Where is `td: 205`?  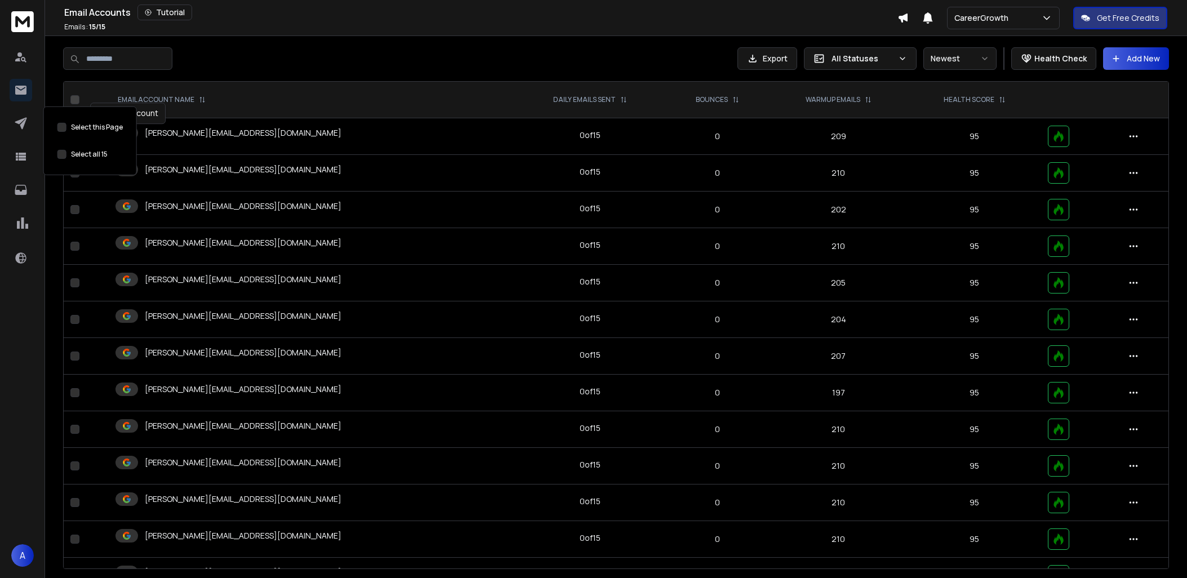
td: 205 is located at coordinates (838, 283).